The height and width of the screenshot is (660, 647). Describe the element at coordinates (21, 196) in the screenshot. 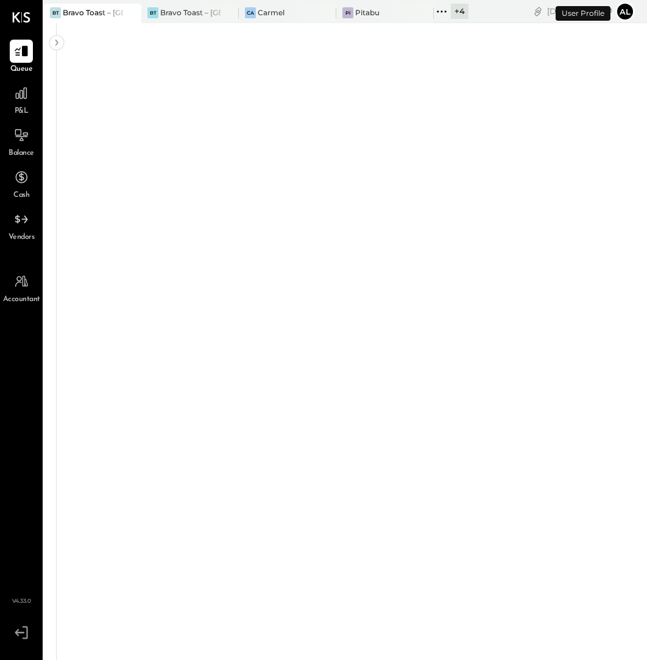

I see `span: Cash` at that location.